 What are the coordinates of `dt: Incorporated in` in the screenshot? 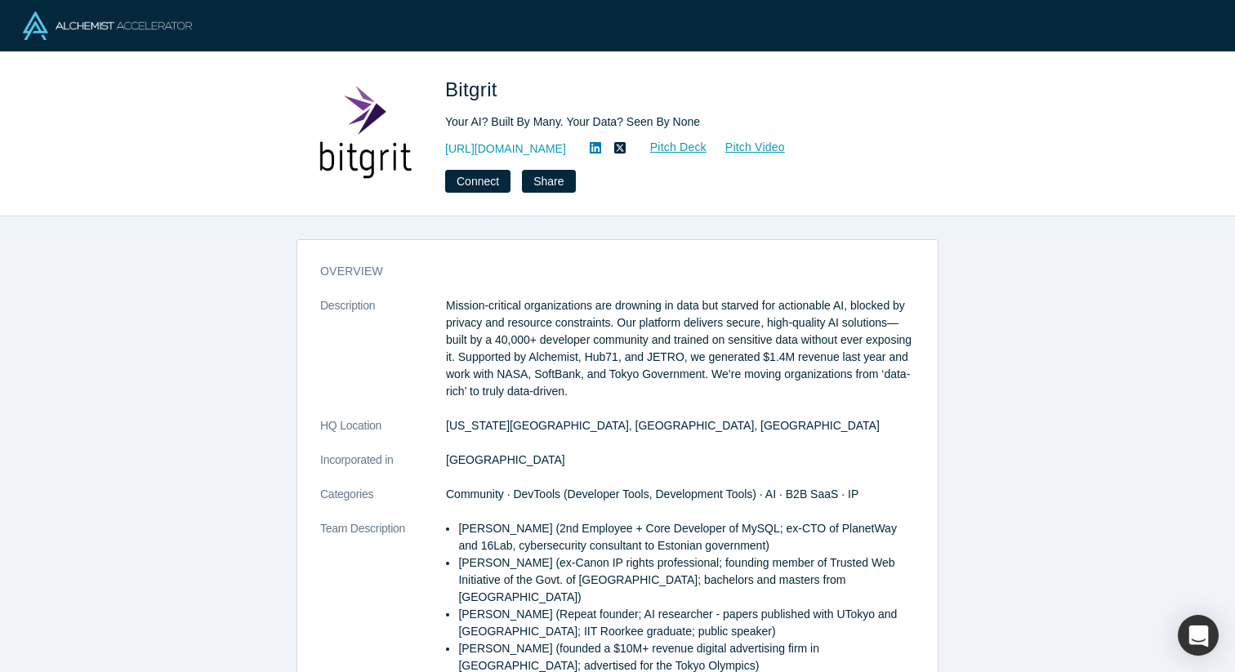 It's located at (383, 469).